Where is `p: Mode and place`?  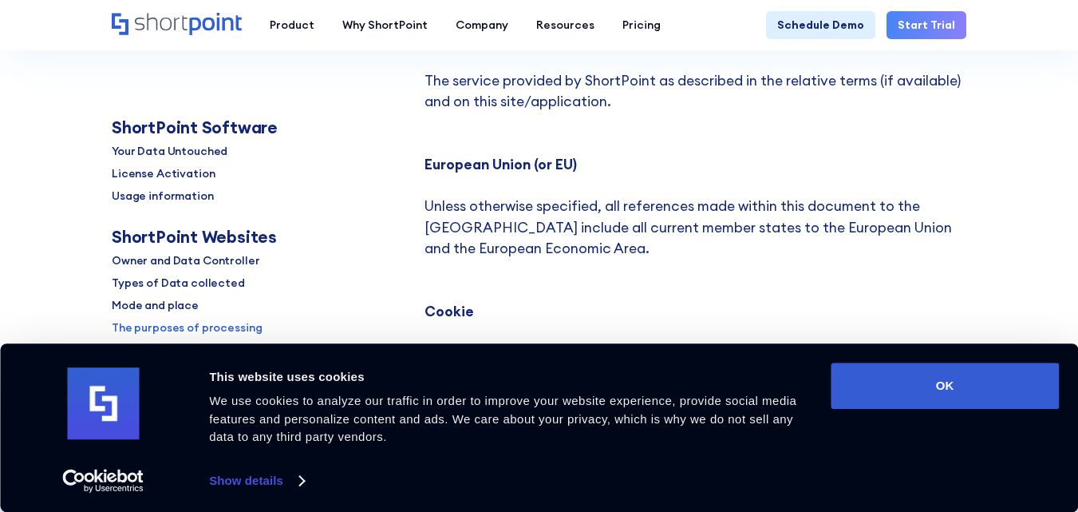 p: Mode and place is located at coordinates (155, 306).